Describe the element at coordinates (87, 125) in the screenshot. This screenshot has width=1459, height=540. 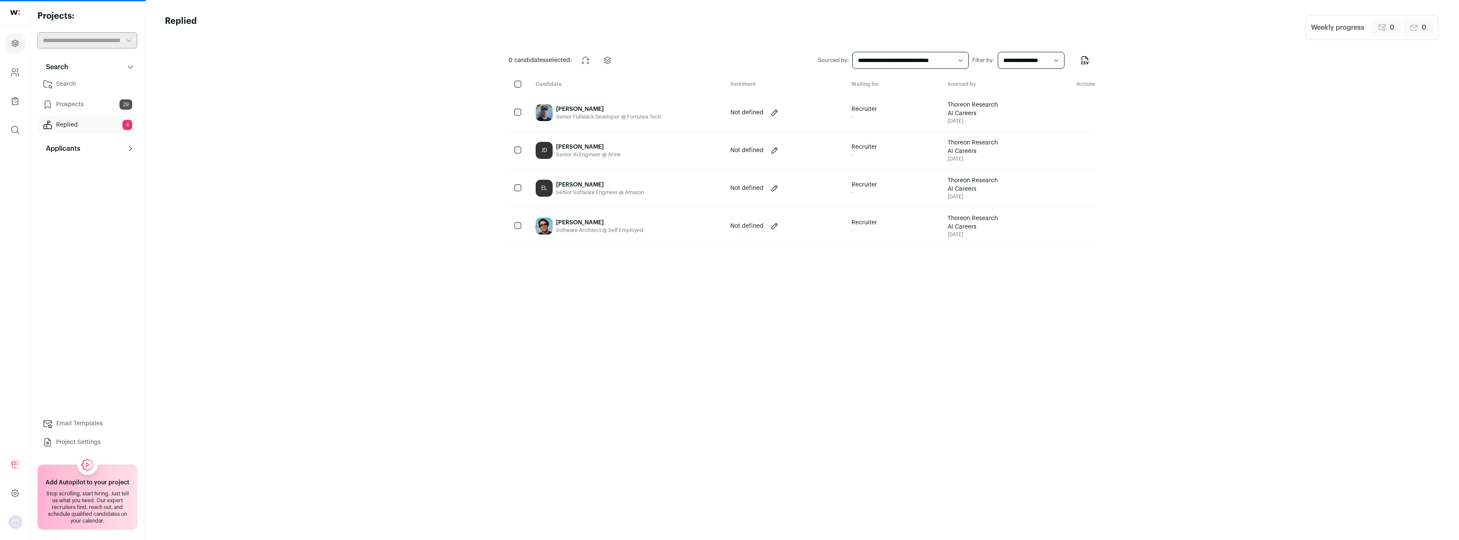
I see `a: Replied4` at that location.